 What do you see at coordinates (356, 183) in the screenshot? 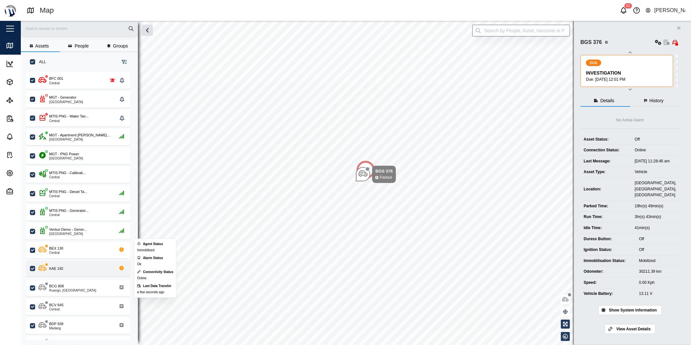
I see `canvas: Map` at bounding box center [356, 183].